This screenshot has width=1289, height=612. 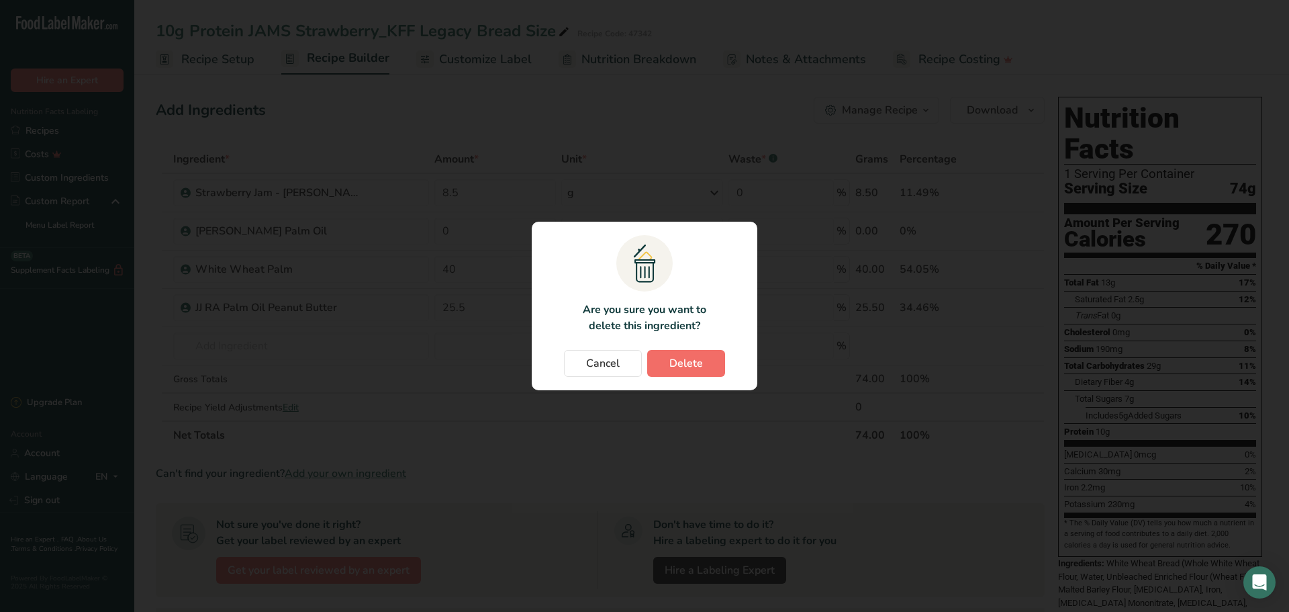 I want to click on button: Delete, so click(x=686, y=363).